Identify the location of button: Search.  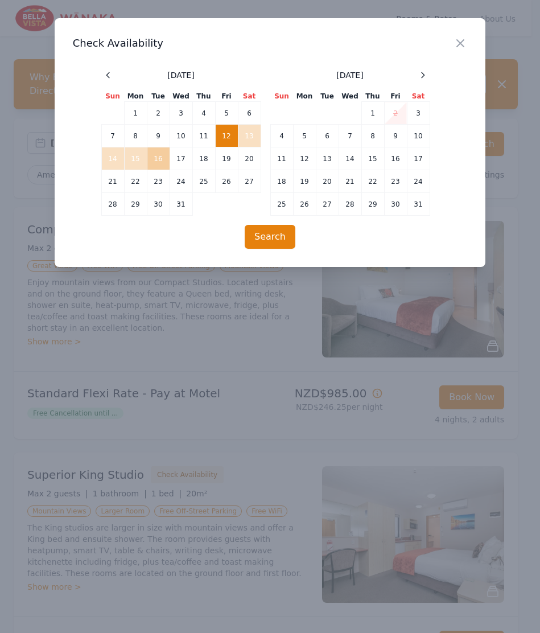
(270, 237).